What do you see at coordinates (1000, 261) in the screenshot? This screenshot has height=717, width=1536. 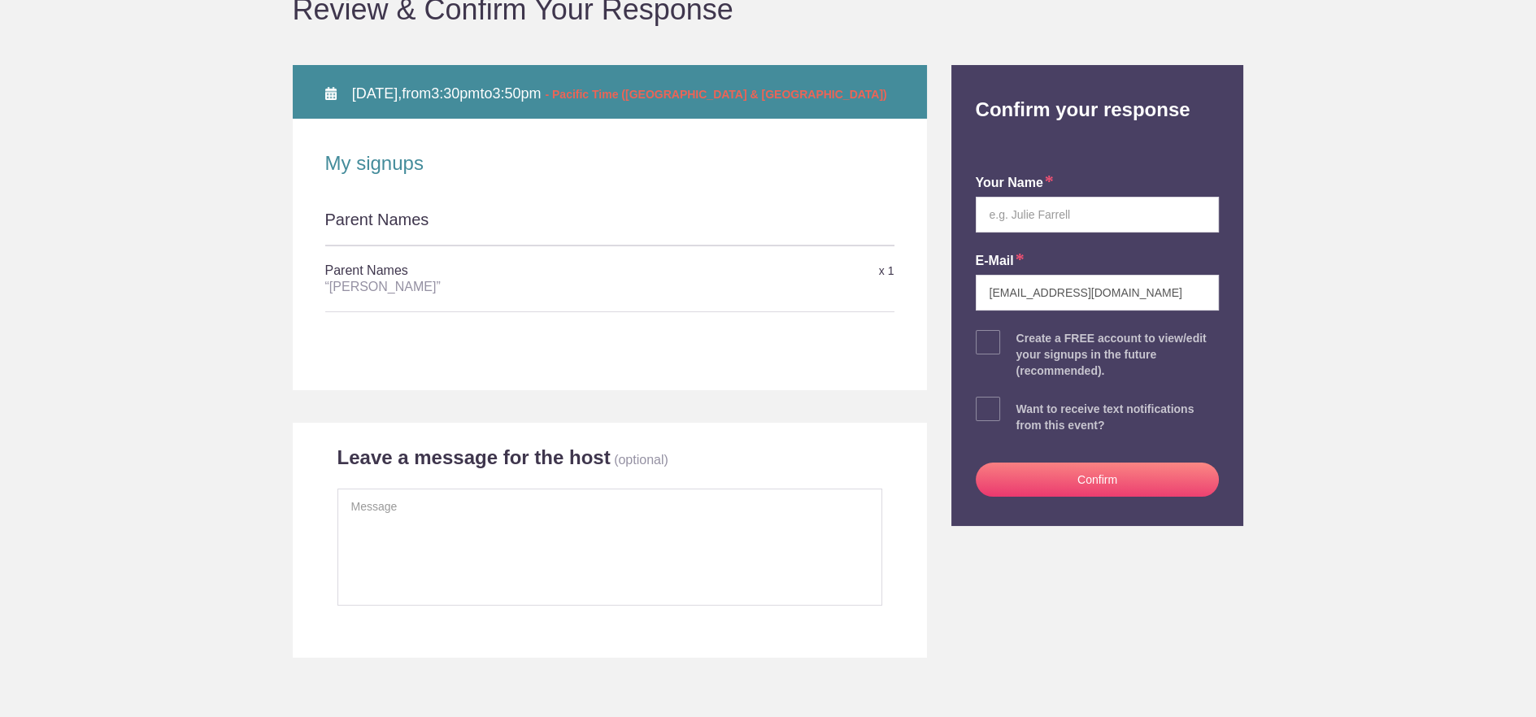 I see `label: E-mail` at bounding box center [1000, 261].